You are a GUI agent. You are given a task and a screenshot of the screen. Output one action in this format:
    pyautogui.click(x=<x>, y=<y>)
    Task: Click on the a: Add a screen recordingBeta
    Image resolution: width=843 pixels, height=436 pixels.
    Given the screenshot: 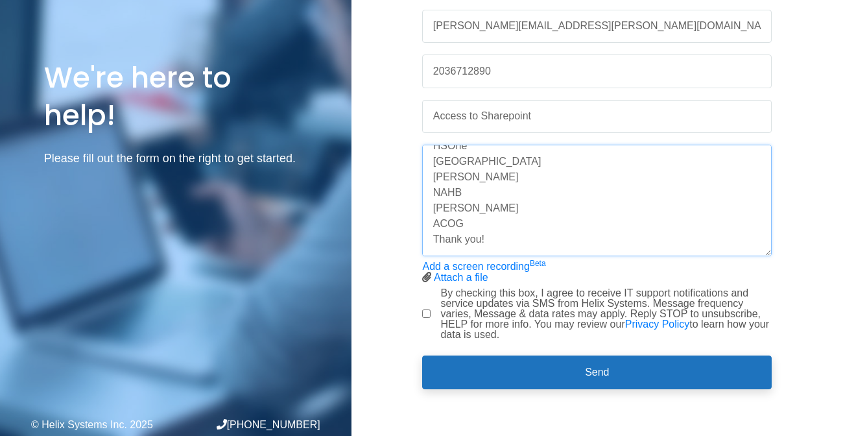 What is the action you would take?
    pyautogui.click(x=484, y=266)
    